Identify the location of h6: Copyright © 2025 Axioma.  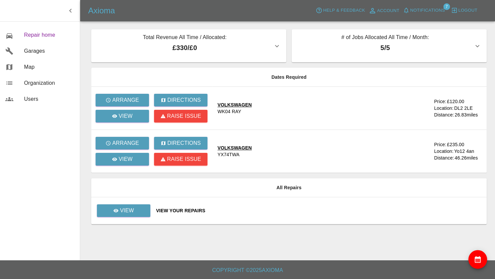
(248, 271).